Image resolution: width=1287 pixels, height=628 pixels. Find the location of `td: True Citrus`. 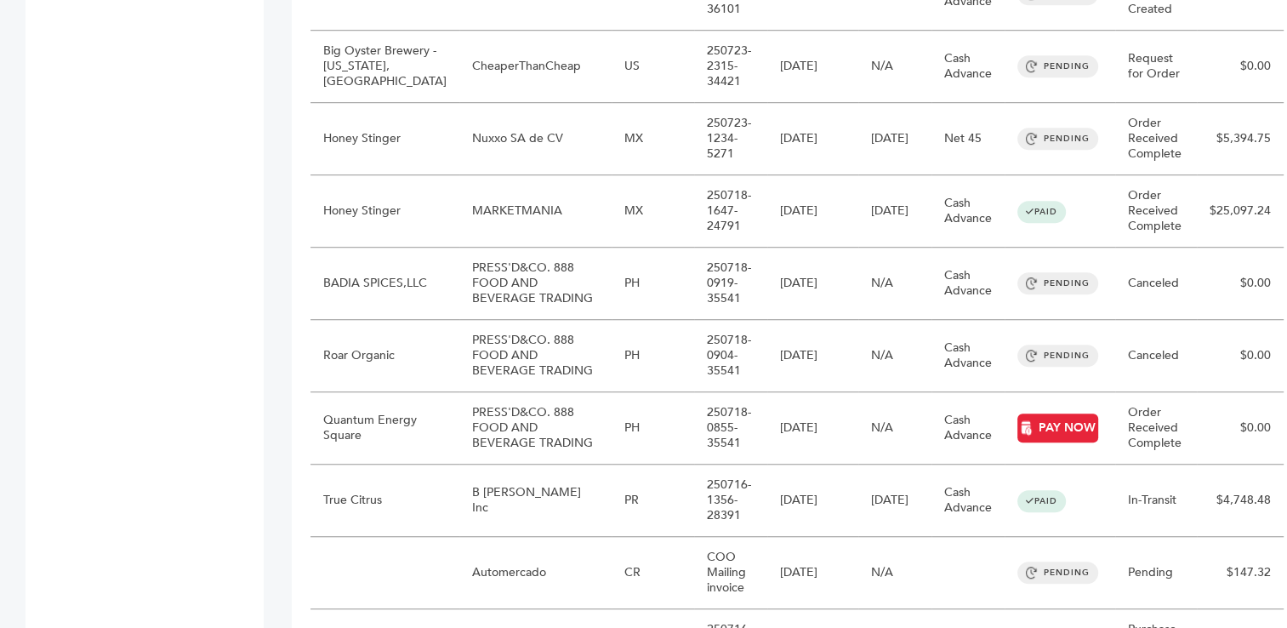

td: True Citrus is located at coordinates (384, 500).